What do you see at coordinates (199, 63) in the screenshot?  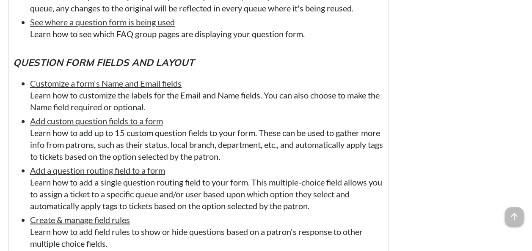 I see `h5: Question form fields and layout` at bounding box center [199, 63].